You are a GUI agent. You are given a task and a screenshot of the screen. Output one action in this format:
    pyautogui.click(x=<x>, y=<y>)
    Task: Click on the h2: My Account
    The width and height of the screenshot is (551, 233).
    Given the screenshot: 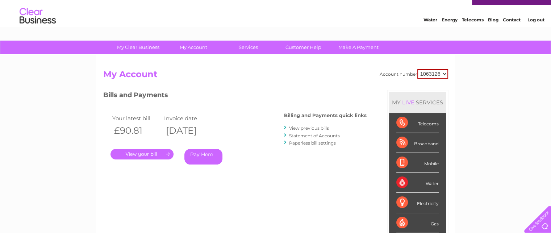 What is the action you would take?
    pyautogui.click(x=276, y=76)
    